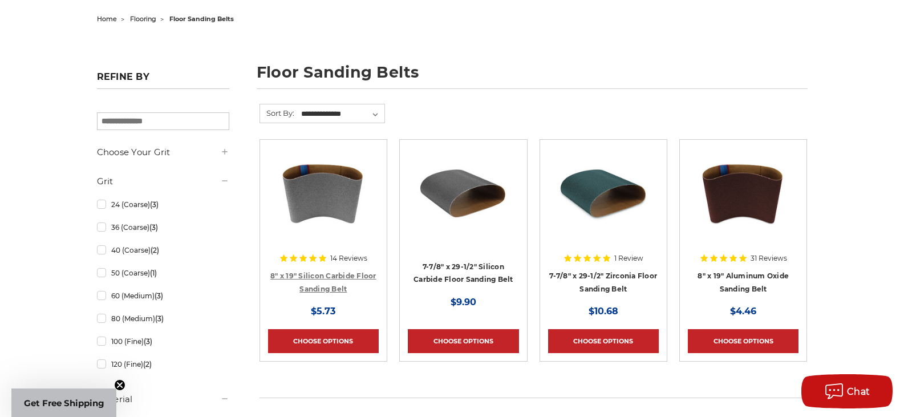 The width and height of the screenshot is (904, 417). I want to click on a: 8" x 19" Silicon Carbide Floor Sanding Belt, so click(323, 282).